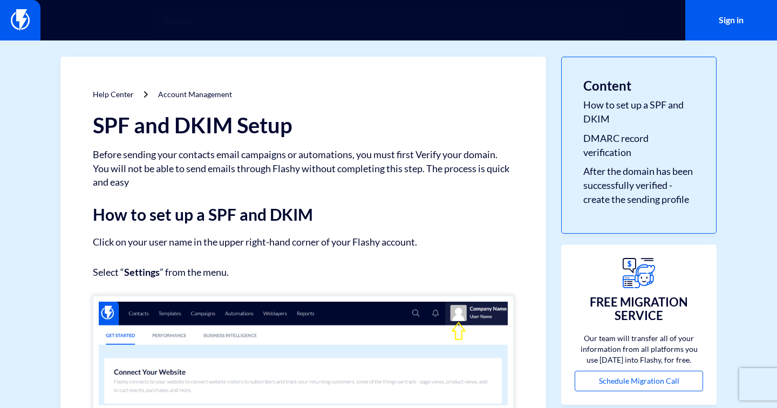 The width and height of the screenshot is (777, 408). What do you see at coordinates (303, 272) in the screenshot?
I see `p: Select “ ” from the menu.` at bounding box center [303, 272].